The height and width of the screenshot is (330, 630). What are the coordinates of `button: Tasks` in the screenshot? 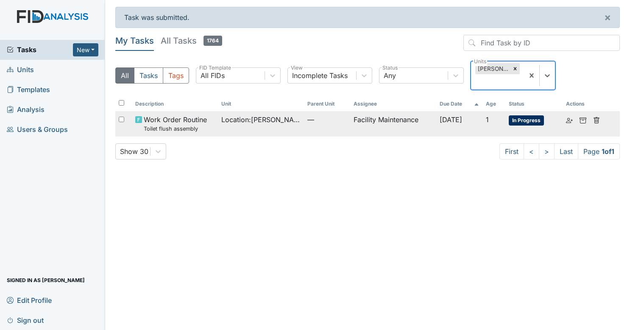 It's located at (148, 75).